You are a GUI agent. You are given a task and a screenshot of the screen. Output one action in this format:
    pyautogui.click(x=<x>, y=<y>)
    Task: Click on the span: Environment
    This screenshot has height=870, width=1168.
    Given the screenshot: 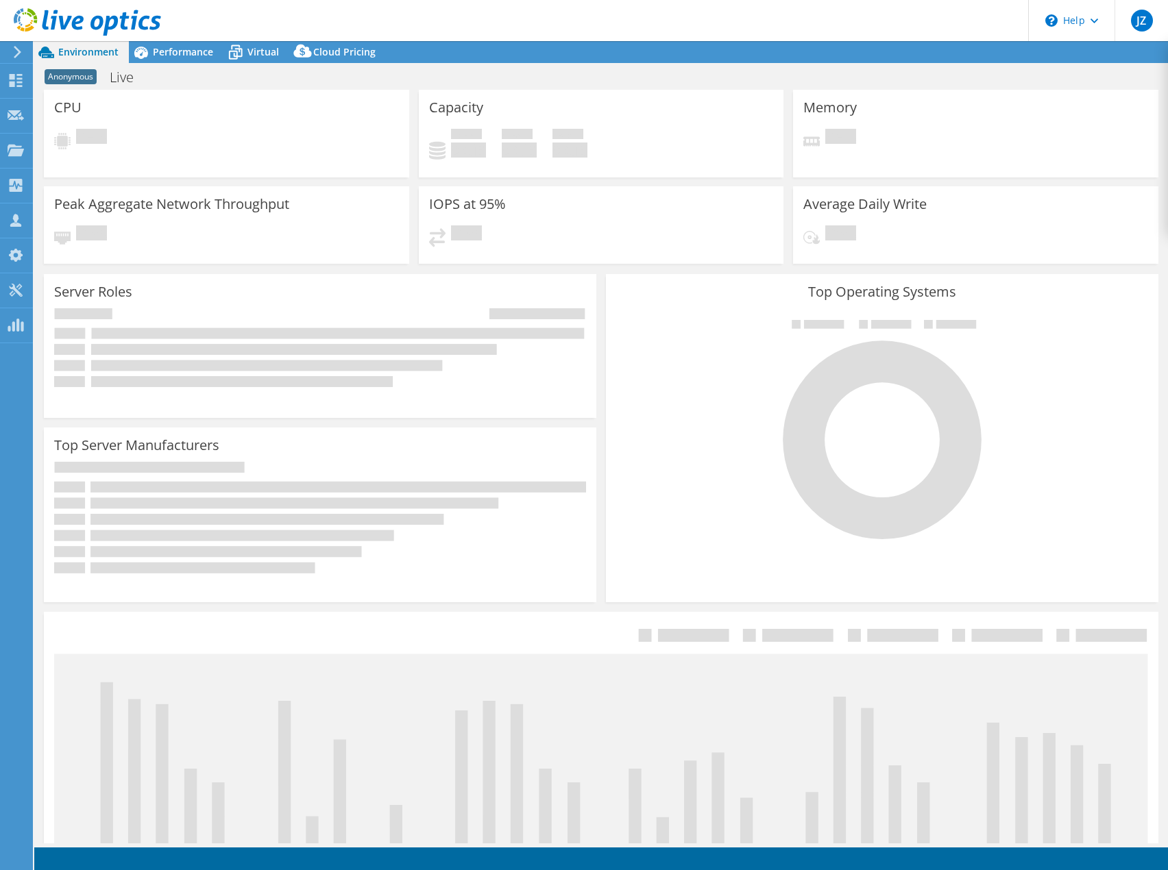 What is the action you would take?
    pyautogui.click(x=88, y=51)
    